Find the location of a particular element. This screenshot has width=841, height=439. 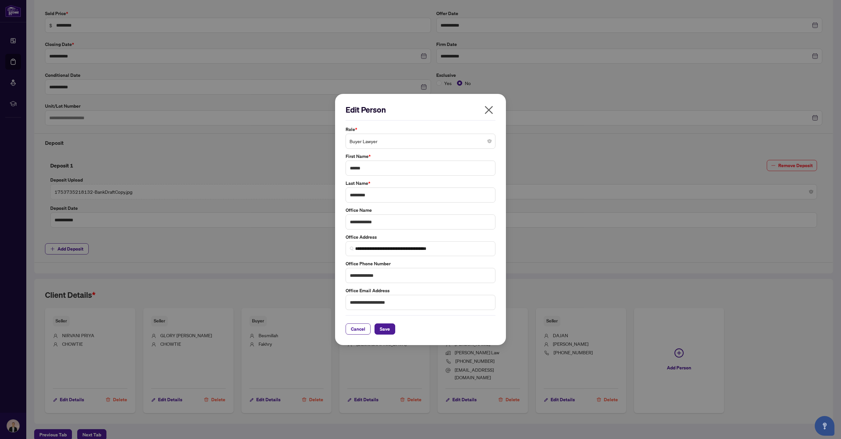

label: First Name is located at coordinates (421, 156).